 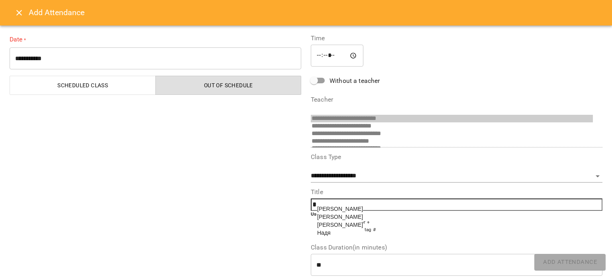 What do you see at coordinates (316, 12) in the screenshot?
I see `h6: Add Attendance` at bounding box center [316, 12].